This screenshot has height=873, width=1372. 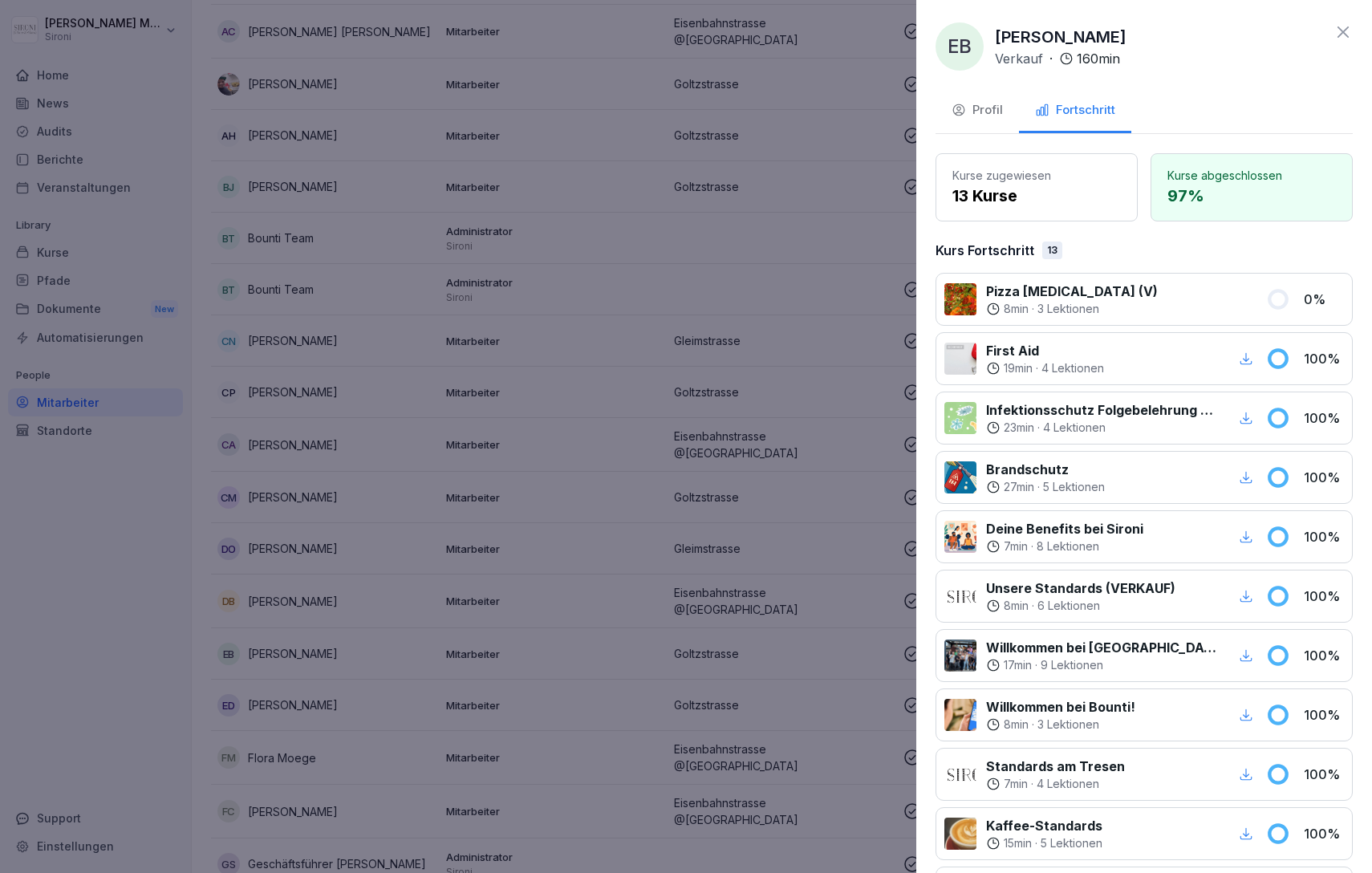 What do you see at coordinates (1018, 844) in the screenshot?
I see `p: 15 min` at bounding box center [1018, 844].